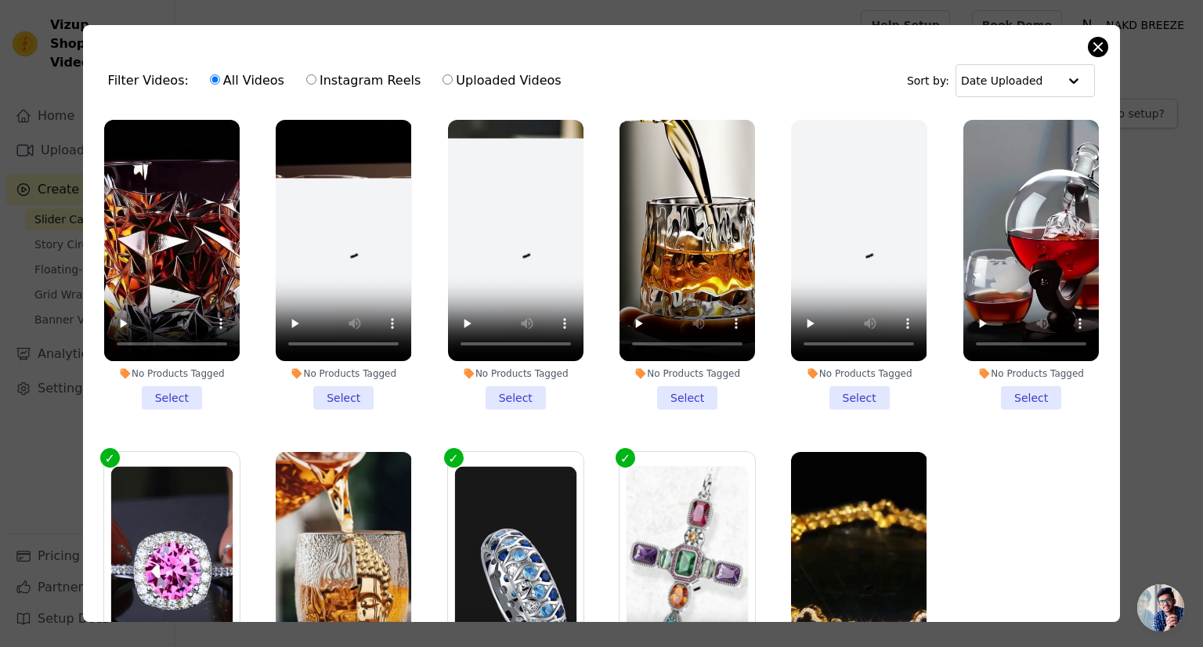 This screenshot has width=1203, height=647. Describe the element at coordinates (247, 81) in the screenshot. I see `label: All Videos` at that location.